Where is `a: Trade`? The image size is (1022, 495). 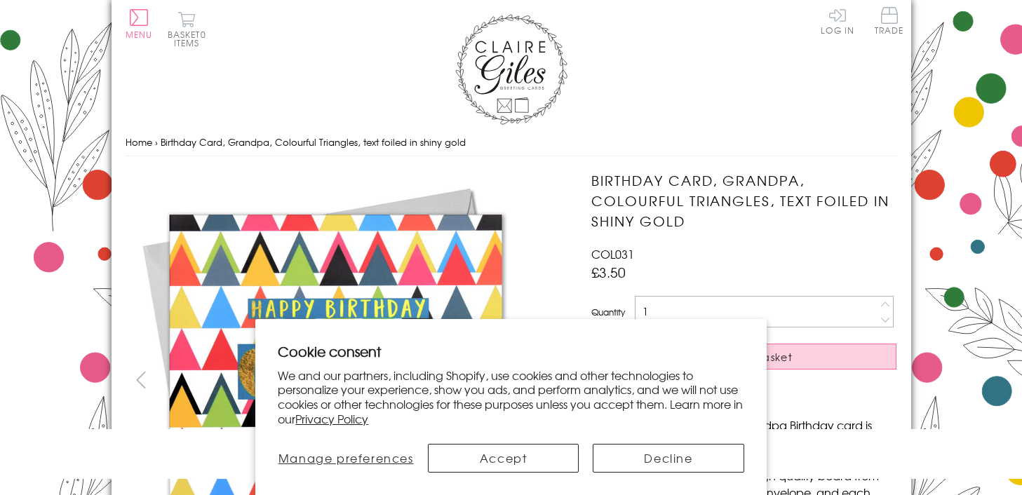 a: Trade is located at coordinates (889, 22).